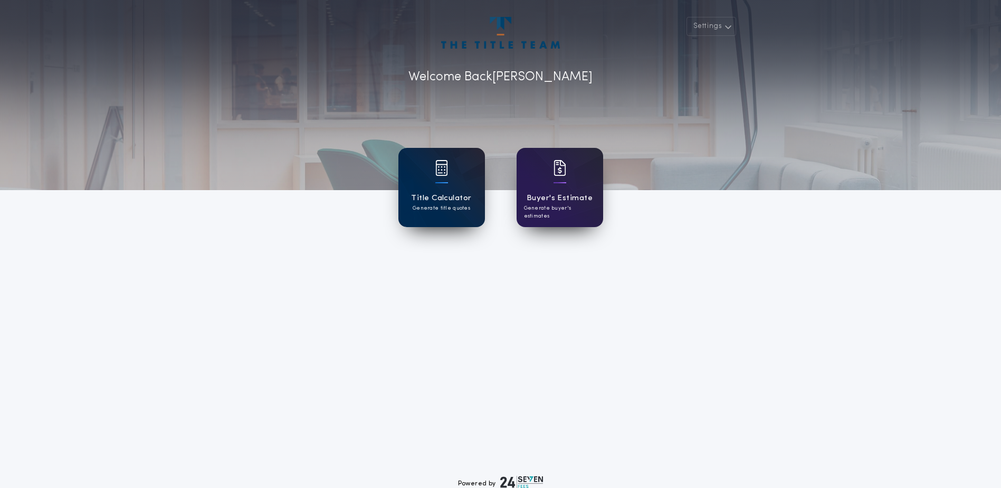  What do you see at coordinates (712, 26) in the screenshot?
I see `button: Settings` at bounding box center [712, 26].